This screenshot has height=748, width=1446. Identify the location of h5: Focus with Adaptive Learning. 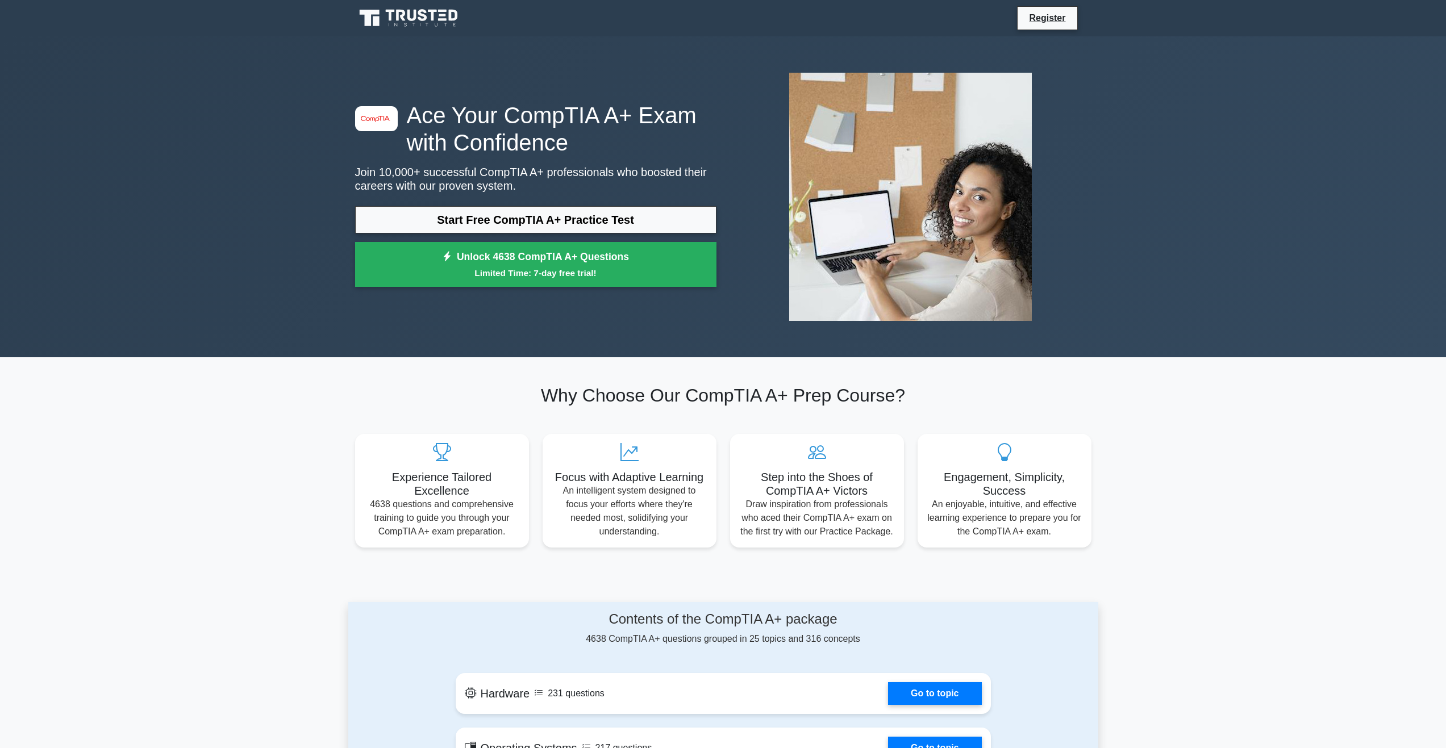
(629, 477).